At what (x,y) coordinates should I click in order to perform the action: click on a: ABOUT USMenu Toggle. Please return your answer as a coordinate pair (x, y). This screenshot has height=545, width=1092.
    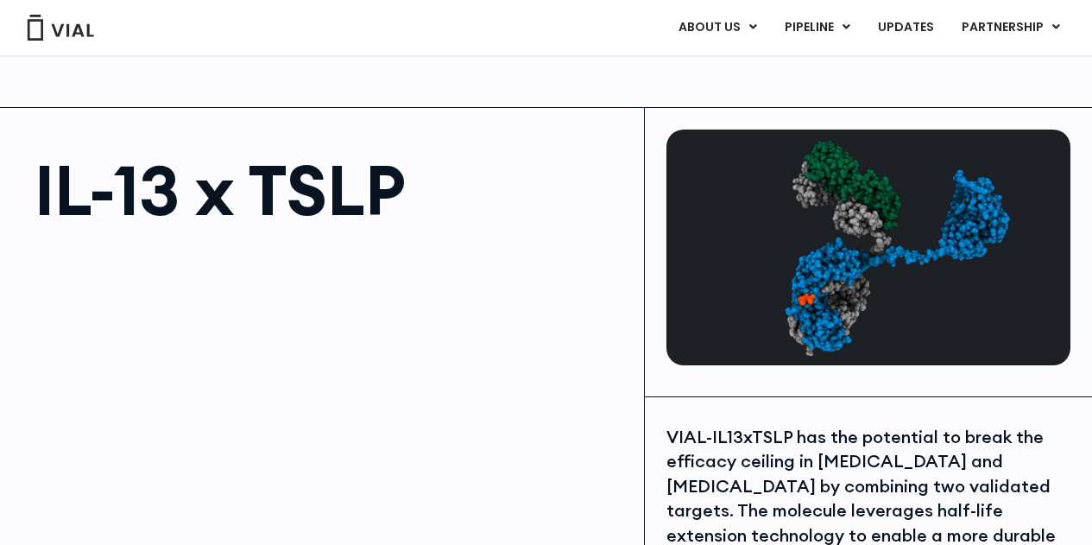
    Looking at the image, I should click on (717, 28).